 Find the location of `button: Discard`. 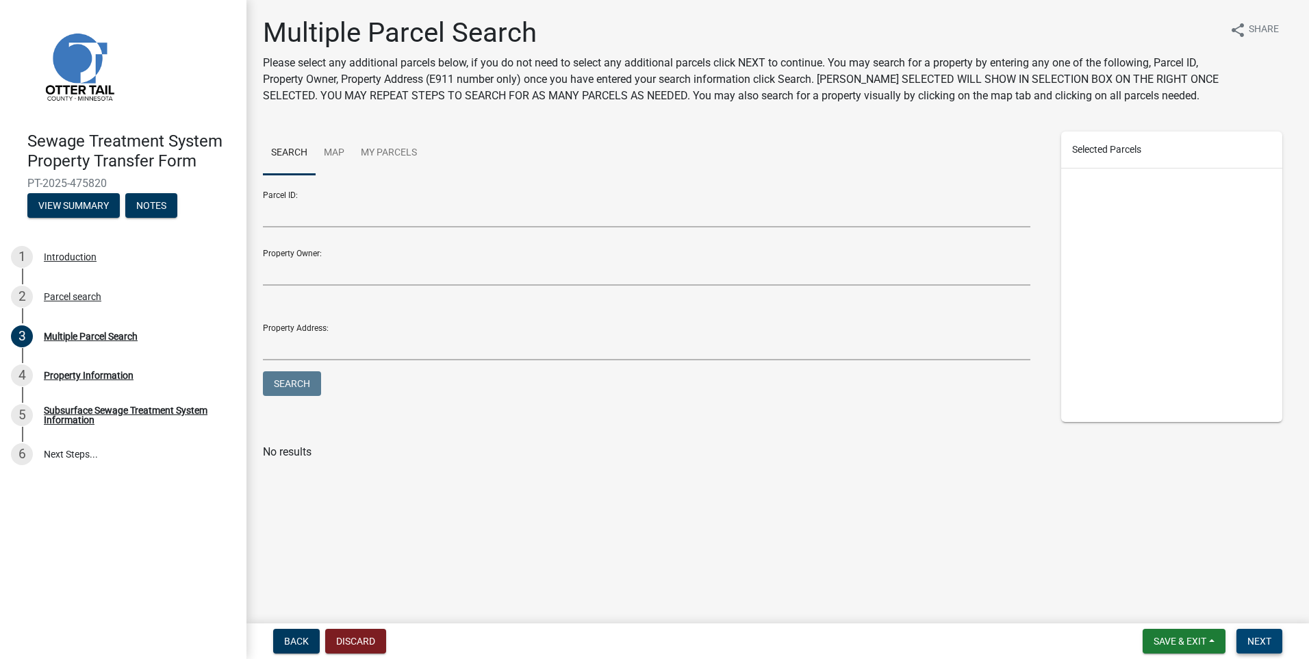

button: Discard is located at coordinates (355, 641).